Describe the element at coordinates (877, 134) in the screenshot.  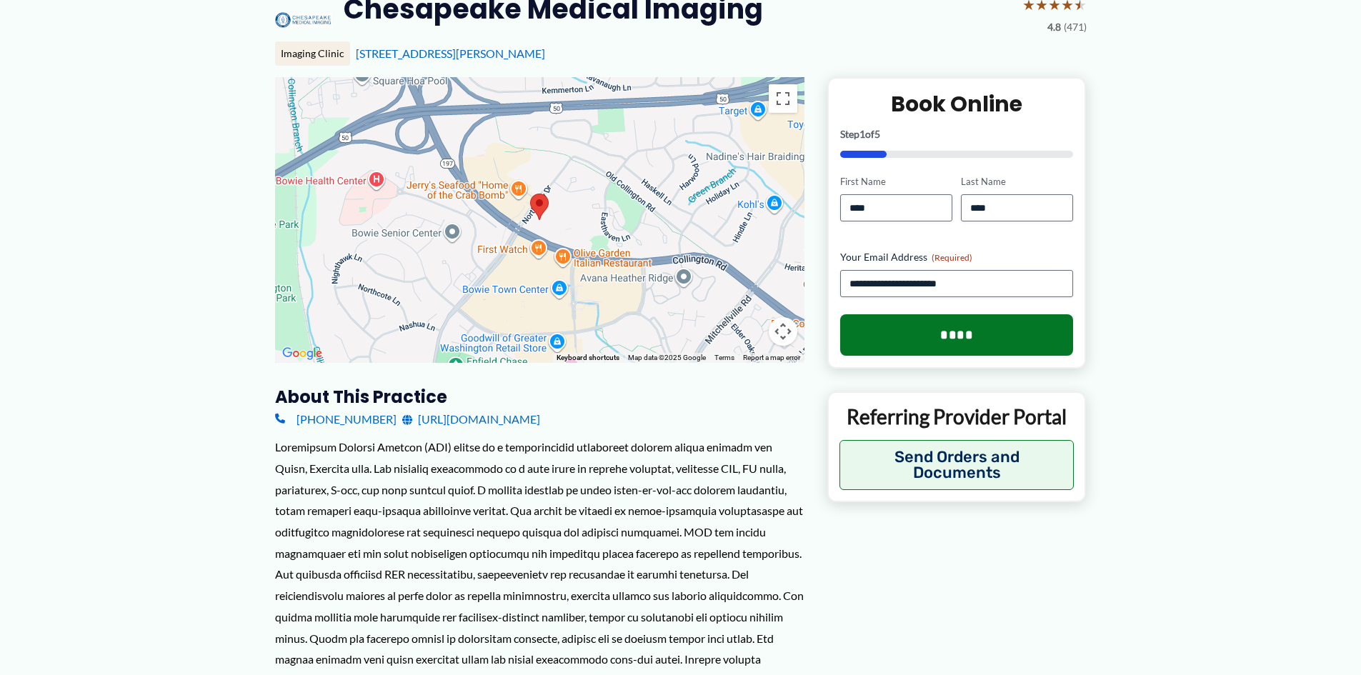
I see `span: 5` at that location.